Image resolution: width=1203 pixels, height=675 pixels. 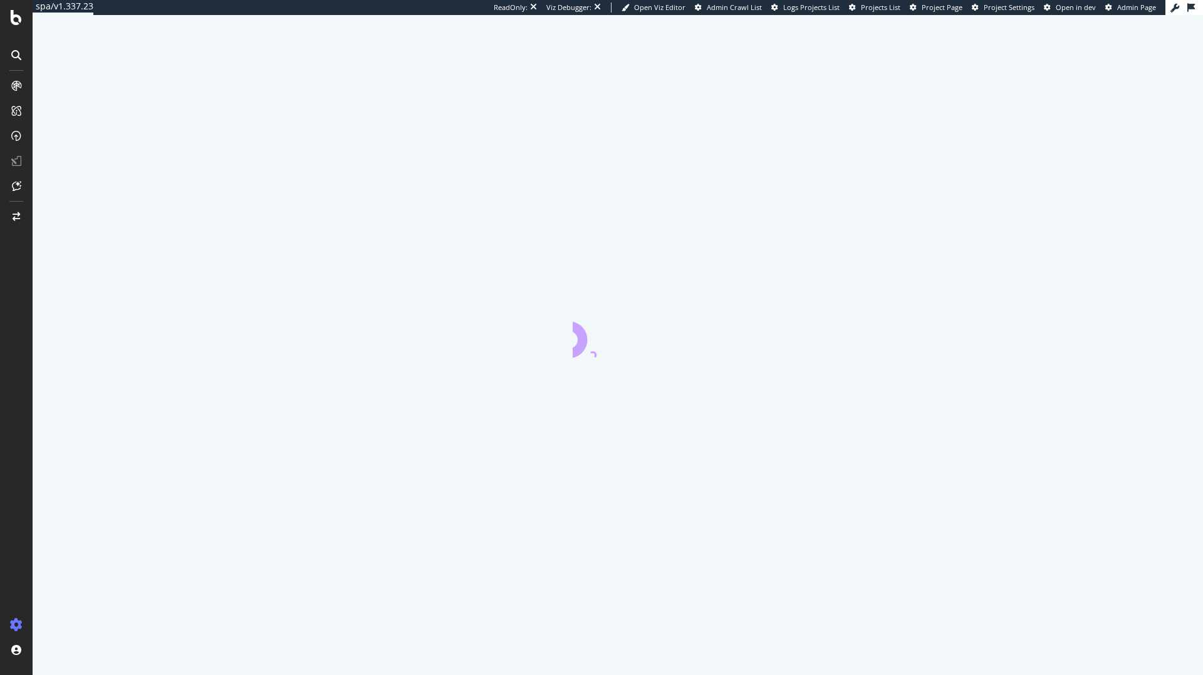 I want to click on span: Project Settings, so click(x=1009, y=7).